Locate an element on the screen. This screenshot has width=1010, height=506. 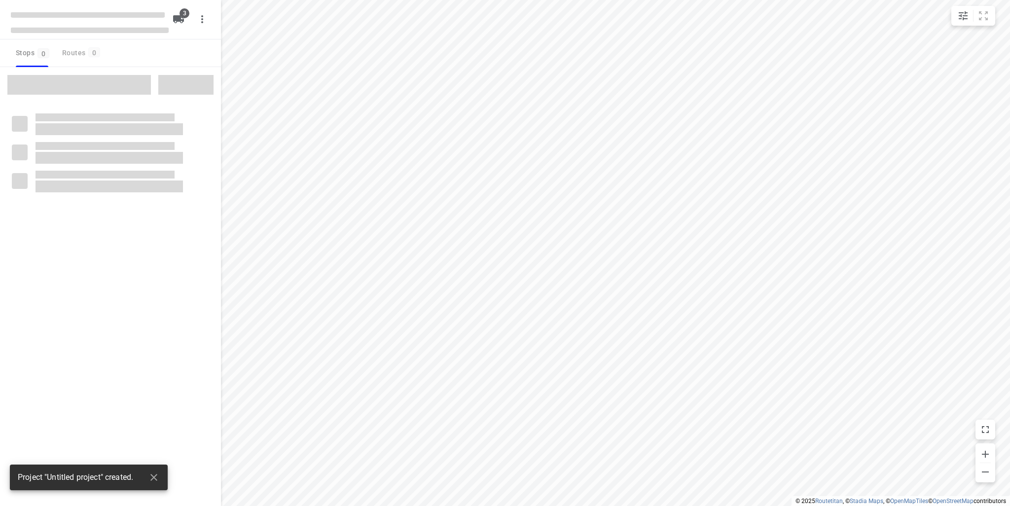
a: Stadia Maps is located at coordinates (866, 501).